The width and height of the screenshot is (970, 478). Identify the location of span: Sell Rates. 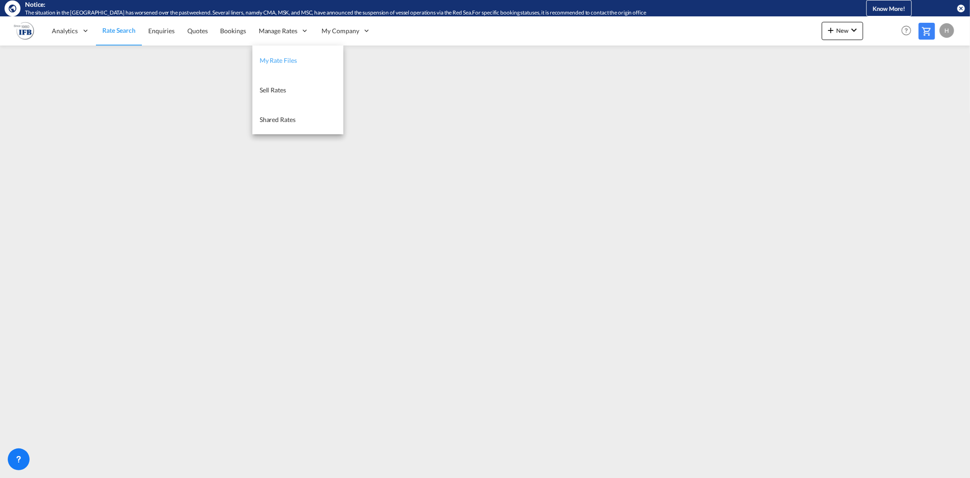
(273, 90).